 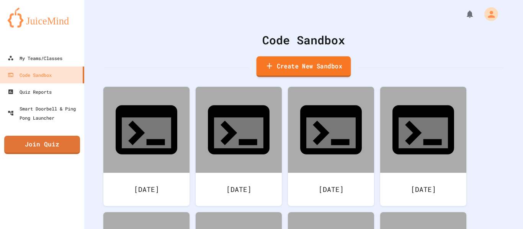 What do you see at coordinates (42, 145) in the screenshot?
I see `a: Join Quiz` at bounding box center [42, 145].